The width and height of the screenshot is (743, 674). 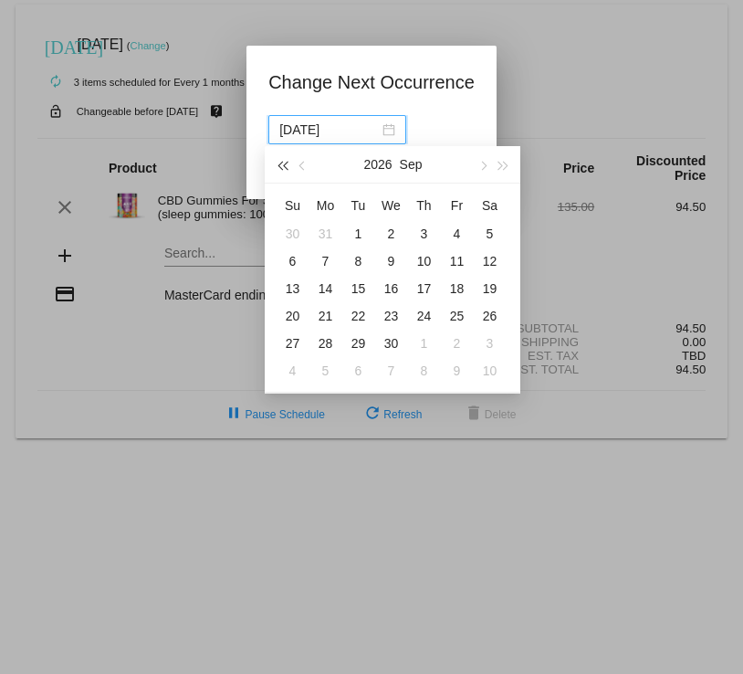 I want to click on td: 9/20/2026, so click(x=292, y=316).